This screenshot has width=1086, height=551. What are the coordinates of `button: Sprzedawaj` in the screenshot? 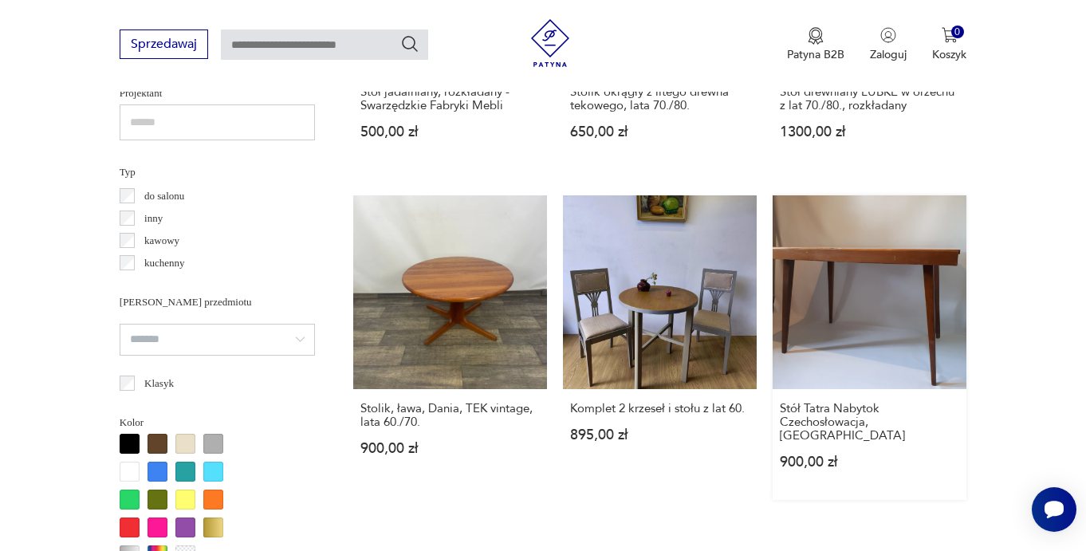 It's located at (163, 44).